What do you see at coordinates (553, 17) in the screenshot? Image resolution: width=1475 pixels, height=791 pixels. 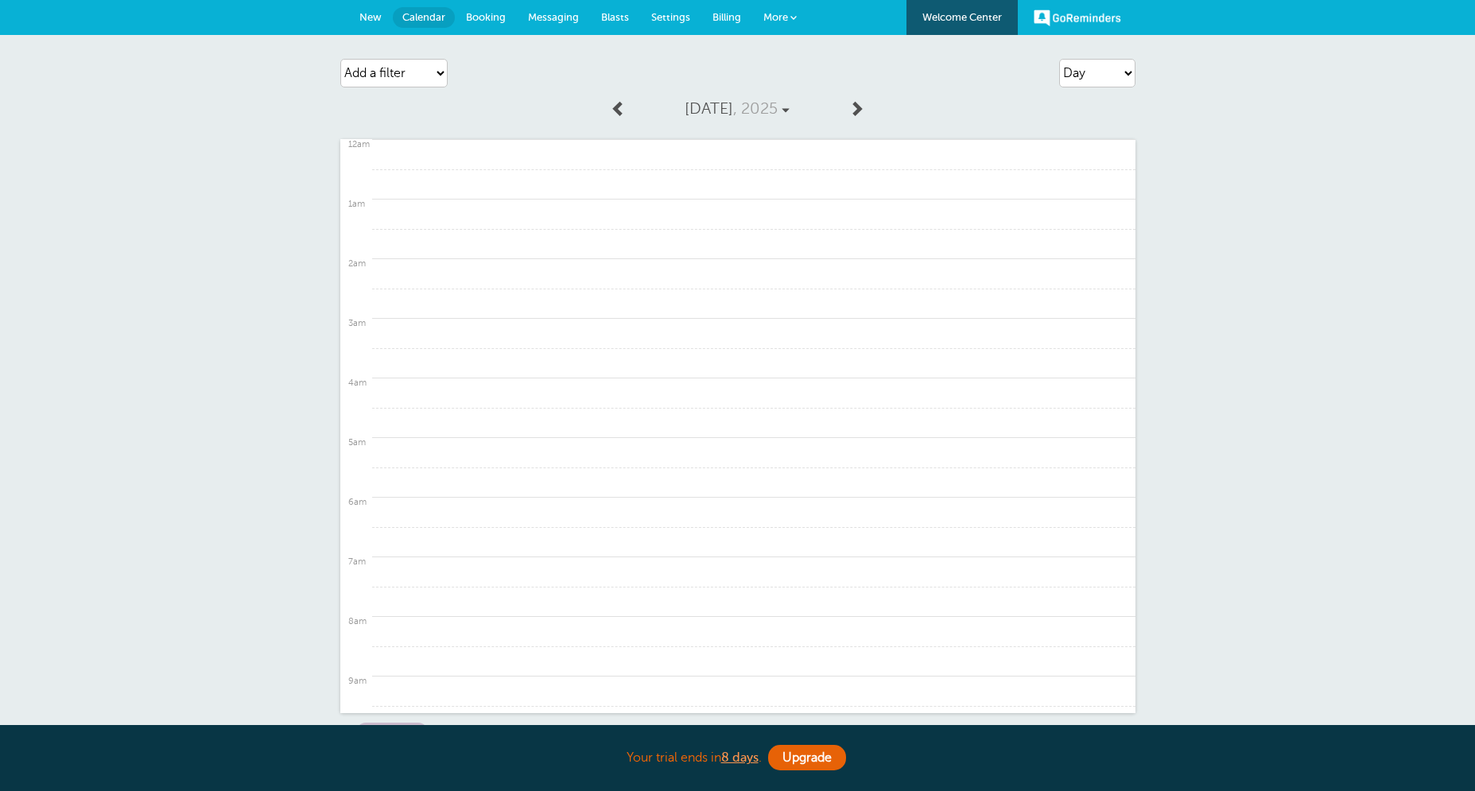 I see `span: Messaging` at bounding box center [553, 17].